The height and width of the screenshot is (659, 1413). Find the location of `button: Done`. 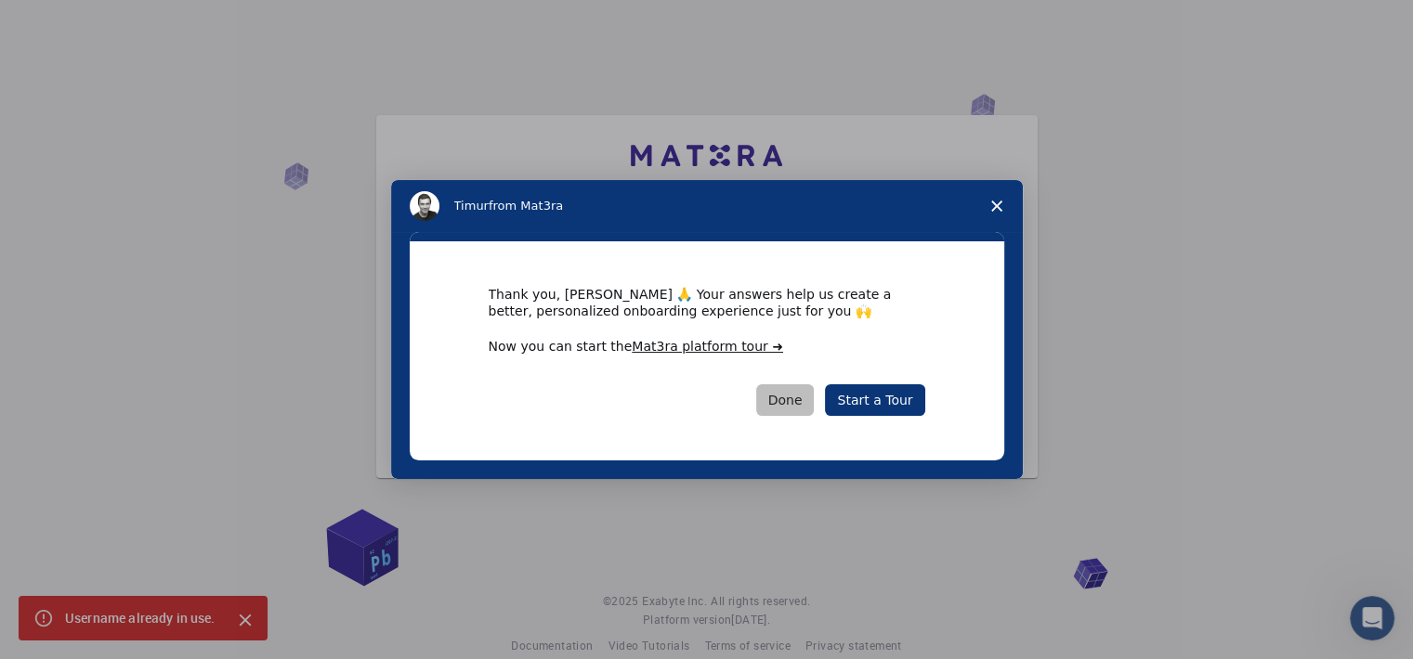

button: Done is located at coordinates (785, 400).